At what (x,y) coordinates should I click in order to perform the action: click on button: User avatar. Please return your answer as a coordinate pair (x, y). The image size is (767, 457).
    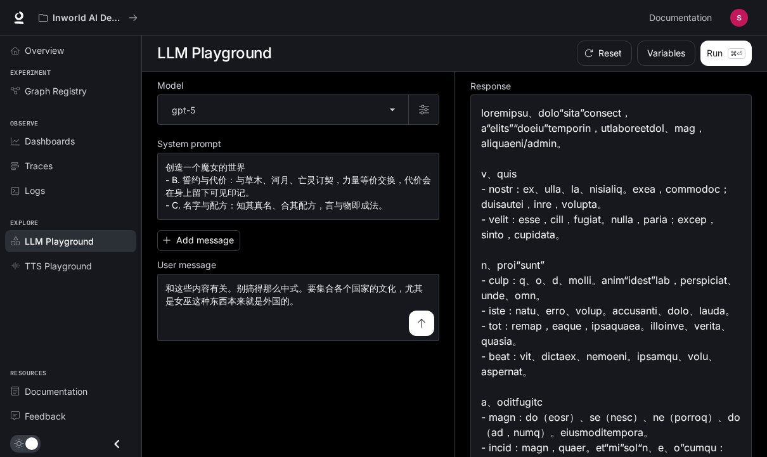
    Looking at the image, I should click on (739, 18).